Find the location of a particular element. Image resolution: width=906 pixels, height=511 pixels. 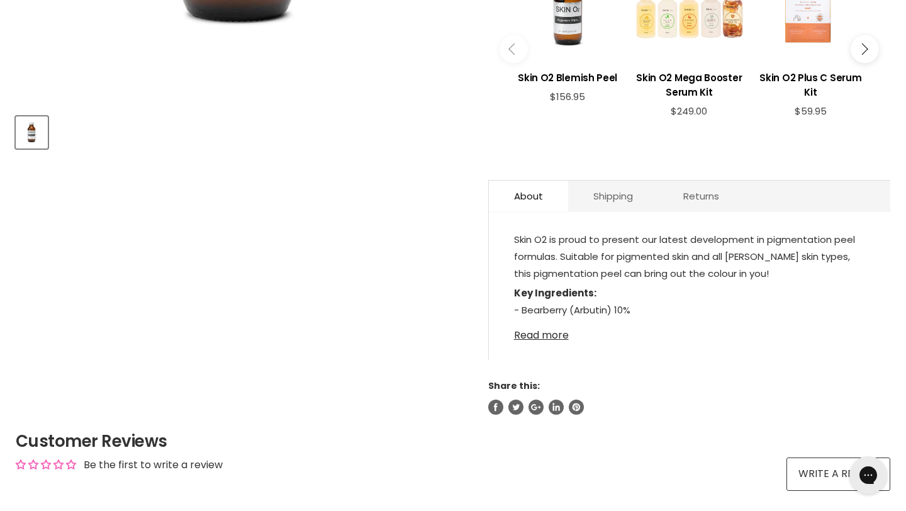

p: Skin O2 is proud to present our latest development in pigmentation peel formulas. Suitable for pi... is located at coordinates (690, 257).